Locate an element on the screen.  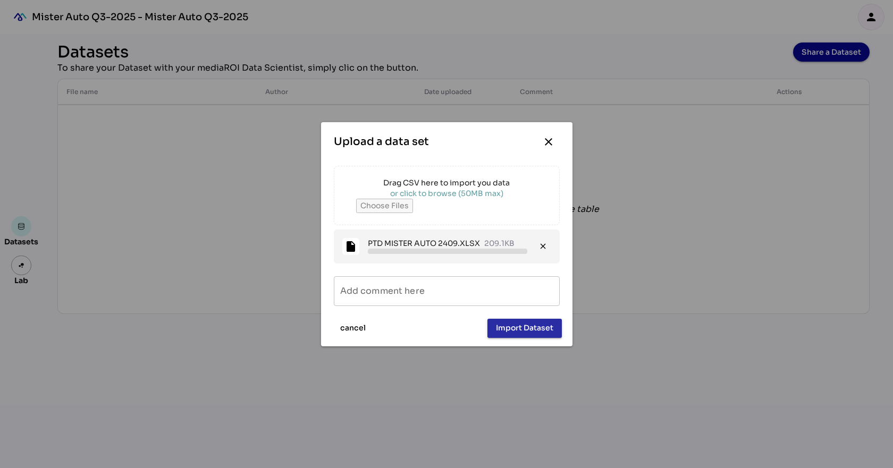
div: 209.1KB is located at coordinates (499, 244).